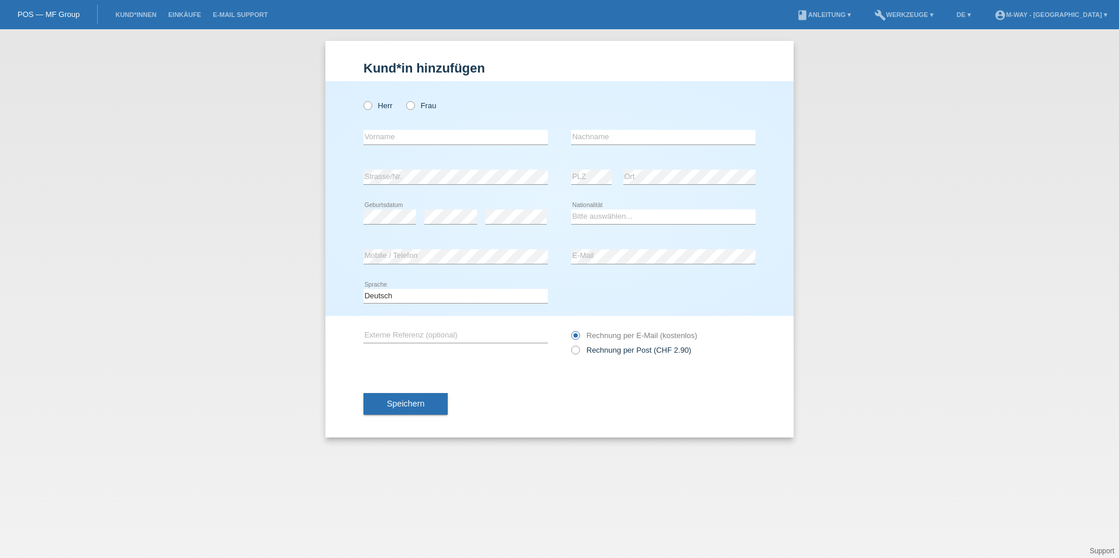 The image size is (1119, 558). Describe the element at coordinates (49, 14) in the screenshot. I see `a: POS — MF Group` at that location.